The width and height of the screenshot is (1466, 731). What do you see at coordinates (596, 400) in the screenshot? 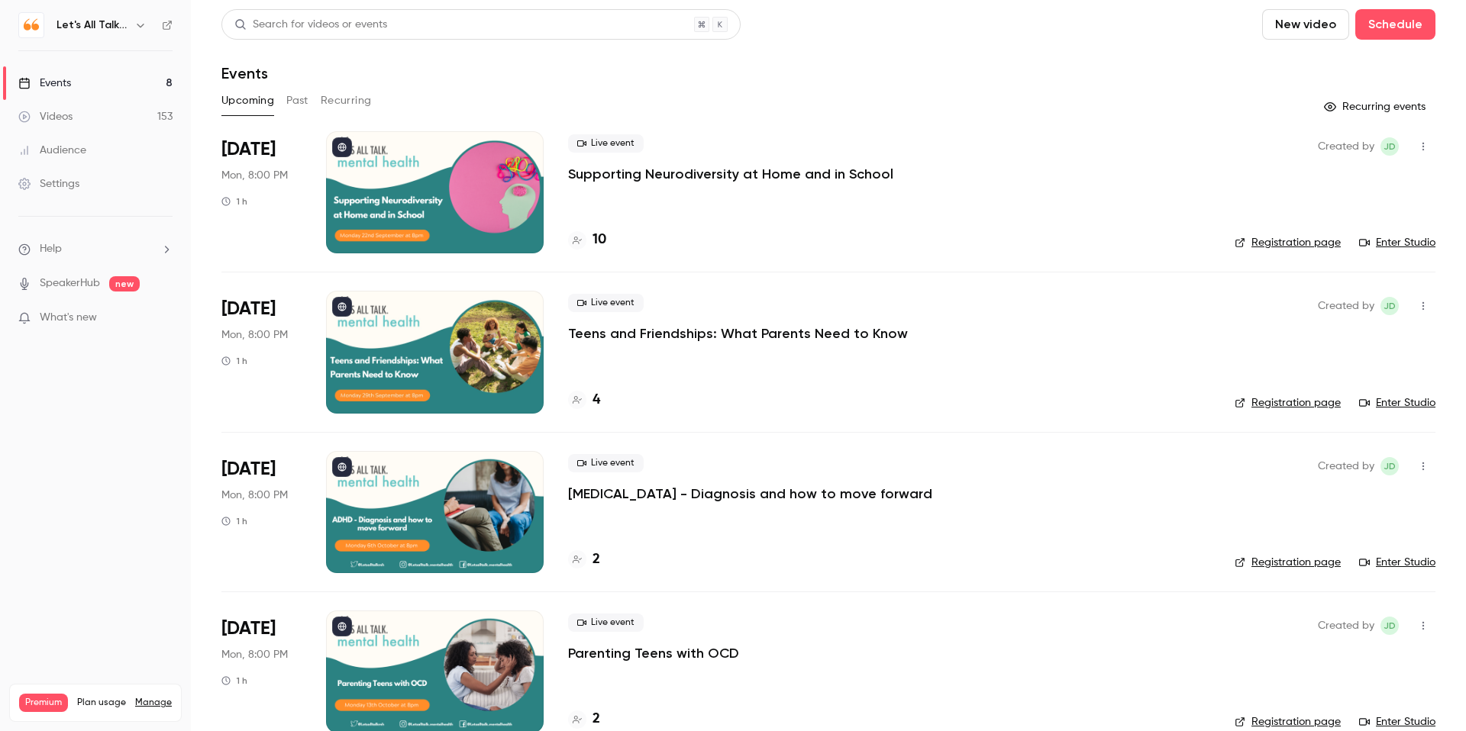
I see `h4: 4` at bounding box center [596, 400].